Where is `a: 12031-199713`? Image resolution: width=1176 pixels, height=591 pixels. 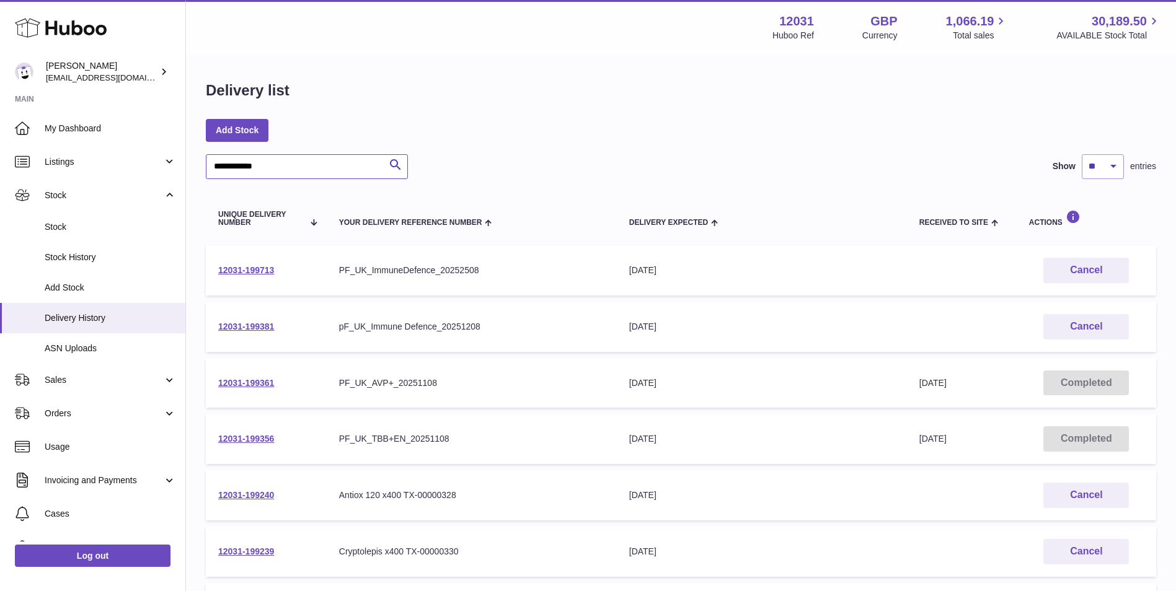 a: 12031-199713 is located at coordinates (246, 270).